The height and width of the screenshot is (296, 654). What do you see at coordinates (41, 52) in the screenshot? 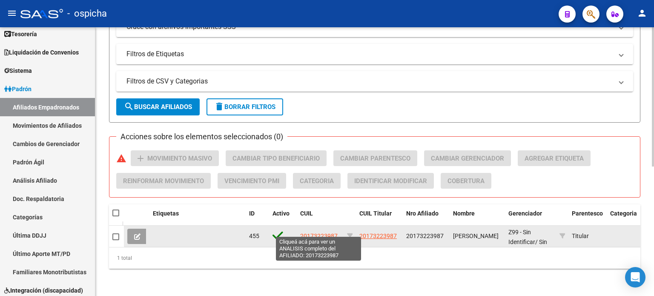
I see `span: Liquidación de Convenios` at bounding box center [41, 52].